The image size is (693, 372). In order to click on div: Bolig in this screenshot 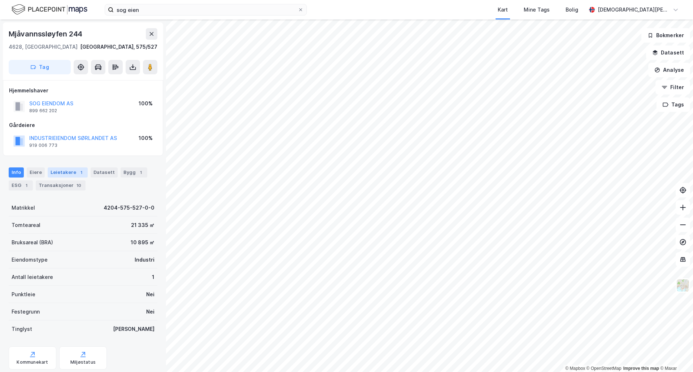, I will do `click(571, 10)`.